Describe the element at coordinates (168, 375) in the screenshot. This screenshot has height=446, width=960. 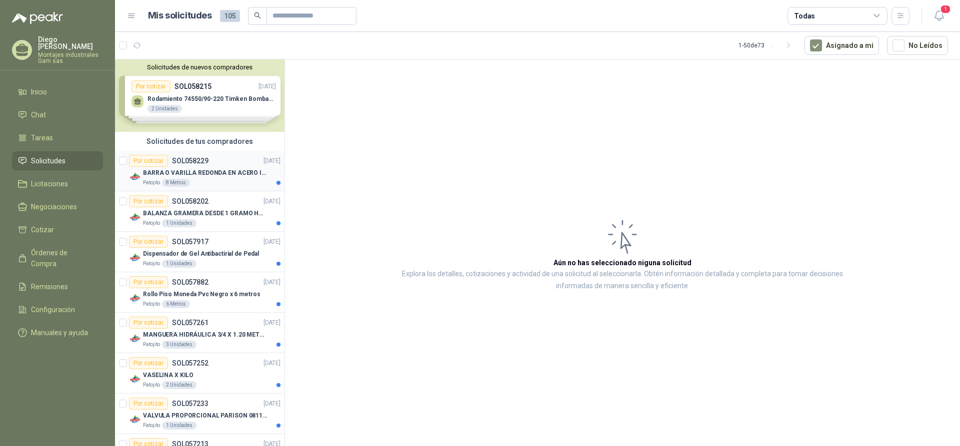
I see `p: VASELINA X KILO` at that location.